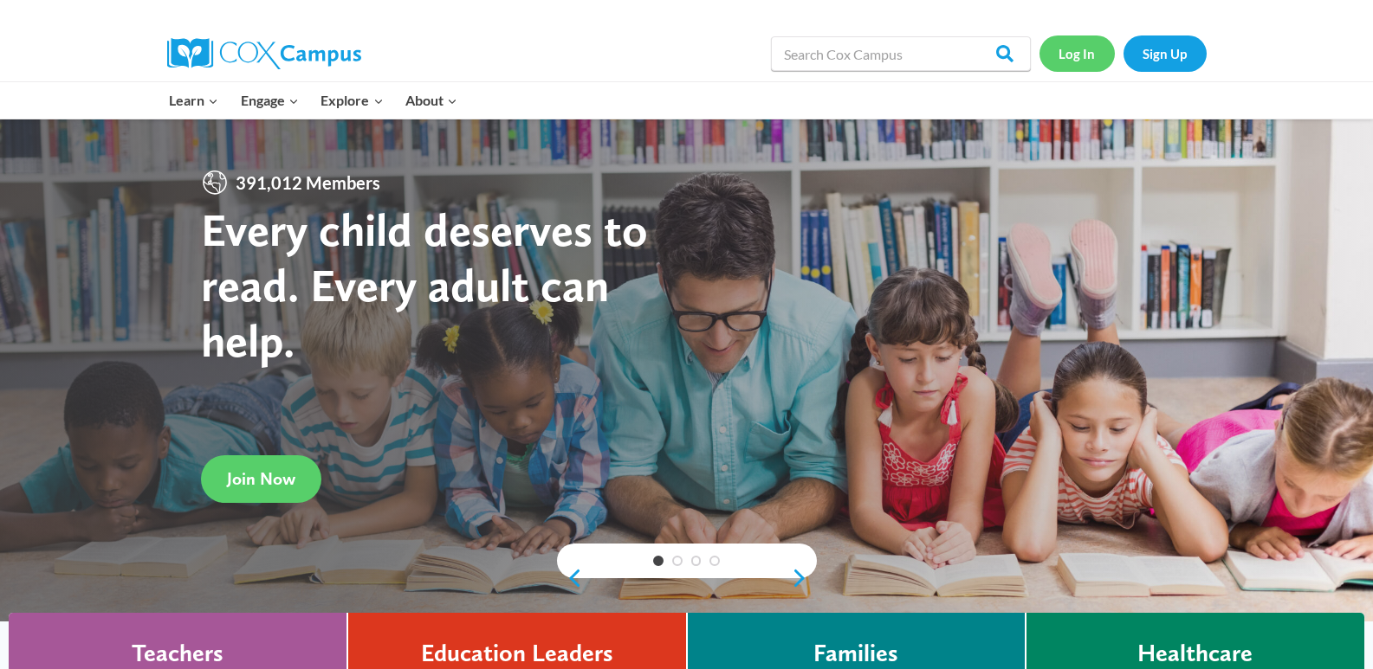 The height and width of the screenshot is (669, 1373). I want to click on span: 391,012 Members, so click(307, 183).